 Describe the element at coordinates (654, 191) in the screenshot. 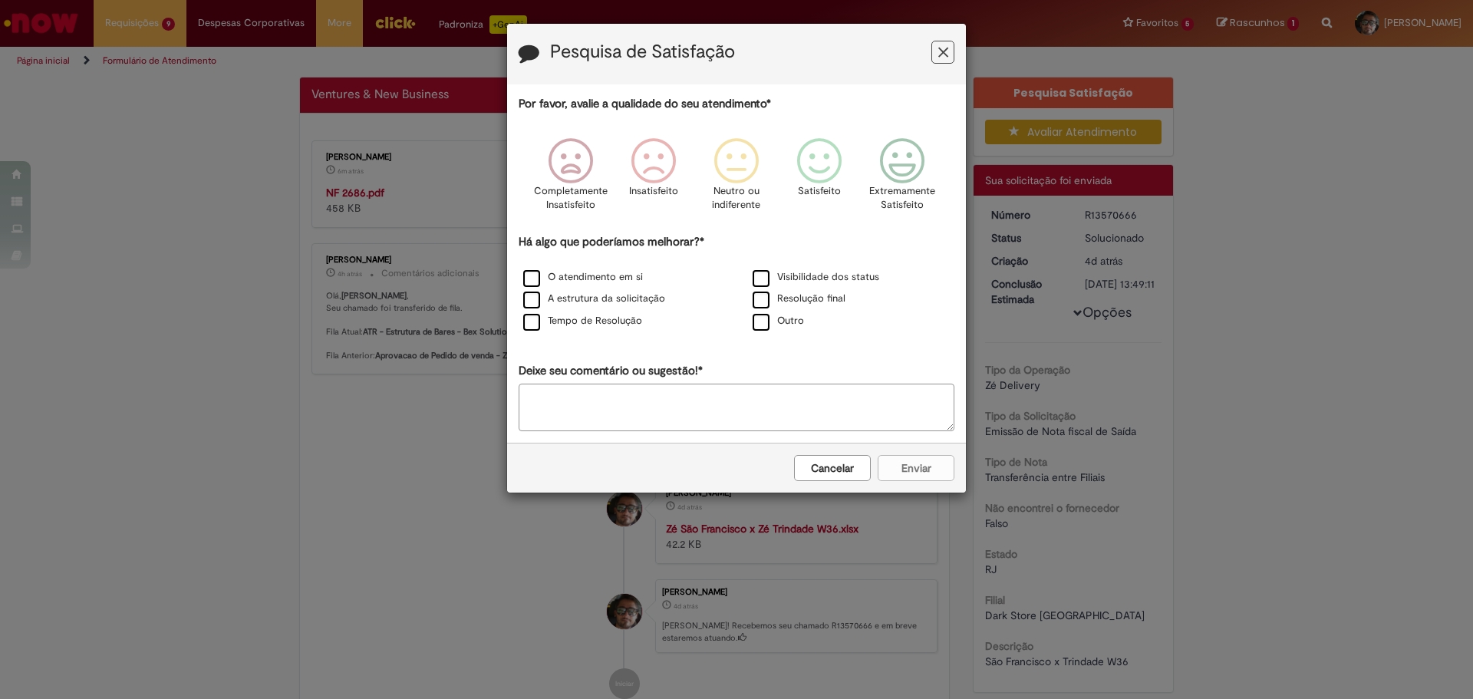

I see `p: Insatisfeito` at that location.